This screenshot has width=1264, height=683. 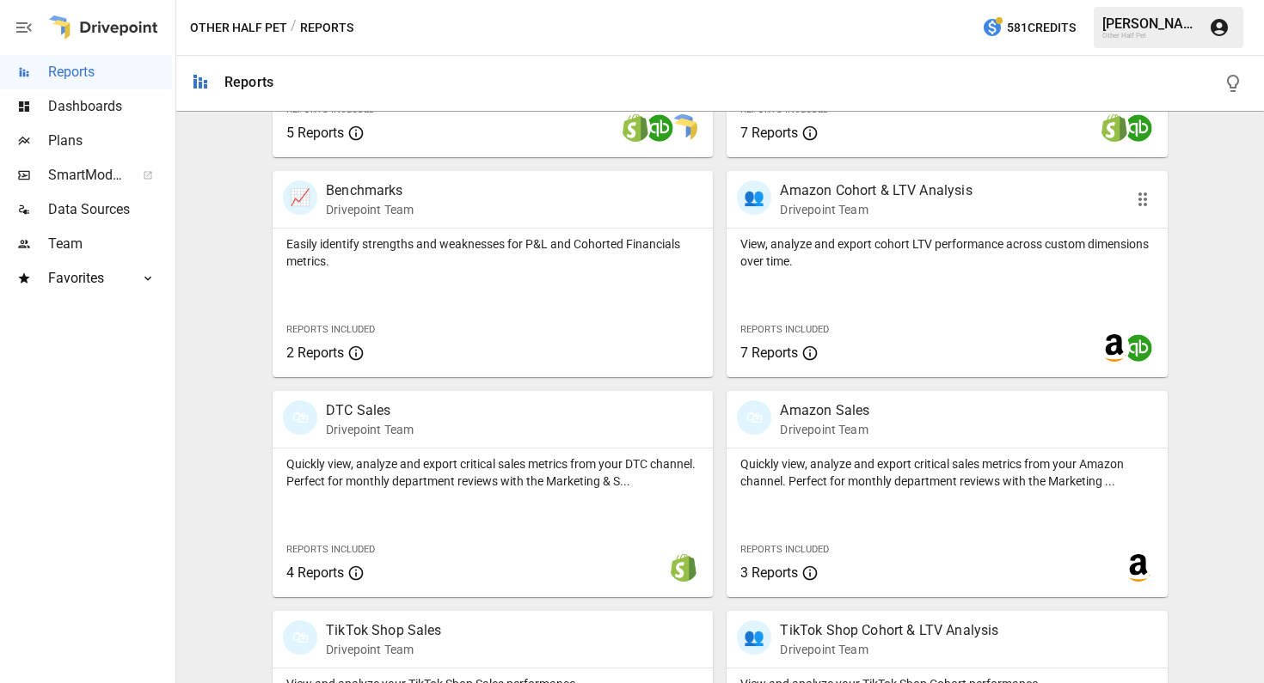 What do you see at coordinates (1028, 28) in the screenshot?
I see `button: 581Credits` at bounding box center [1028, 28].